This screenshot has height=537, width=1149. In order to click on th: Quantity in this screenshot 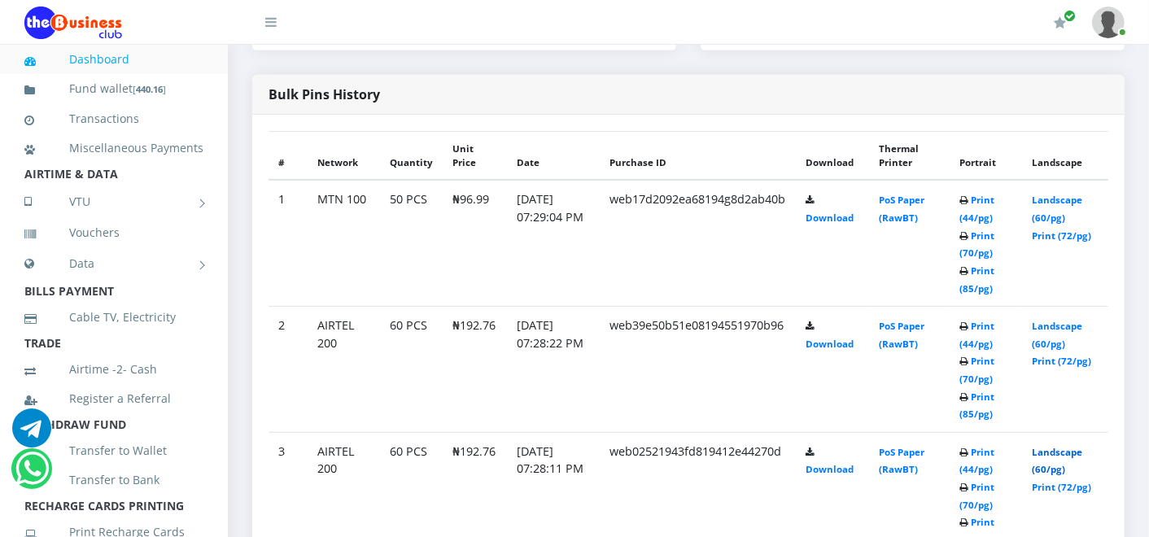, I will do `click(411, 155)`.